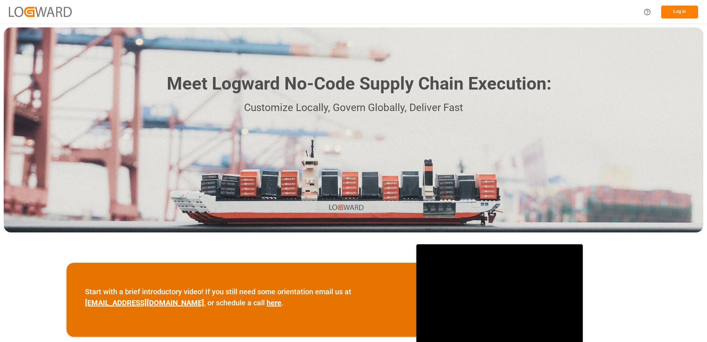  Describe the element at coordinates (359, 84) in the screenshot. I see `h1: Meet Logward No-Code Supply Chain Execution:` at that location.